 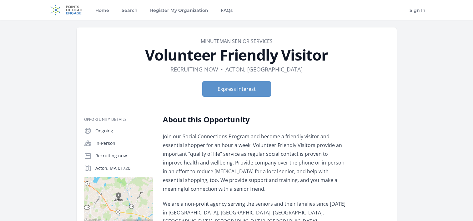 I want to click on h1: Volunteer Friendly Visitor, so click(x=237, y=55).